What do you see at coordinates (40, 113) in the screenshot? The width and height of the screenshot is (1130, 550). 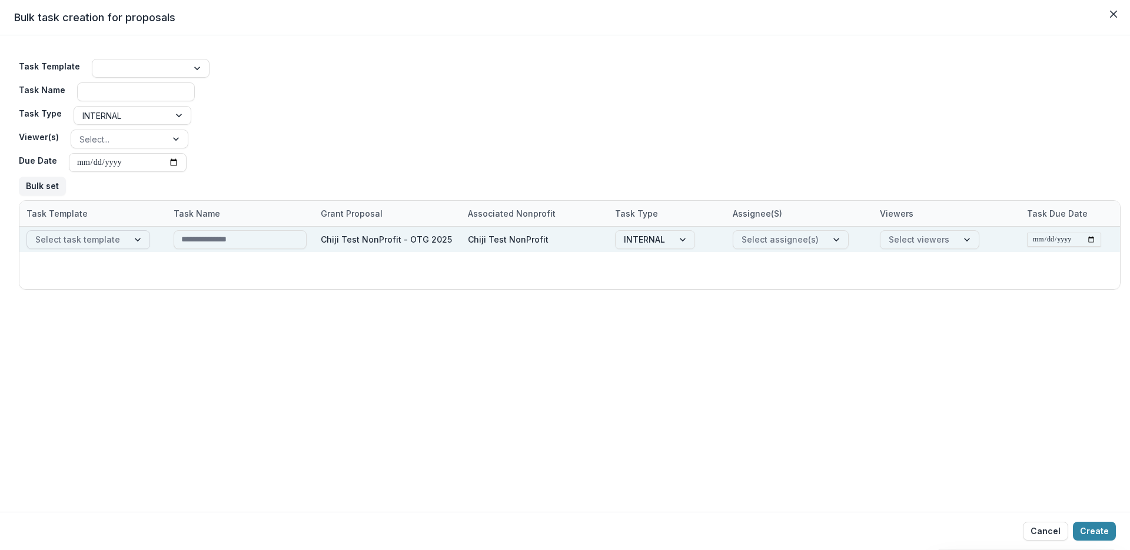 I see `label: Task Type` at bounding box center [40, 113].